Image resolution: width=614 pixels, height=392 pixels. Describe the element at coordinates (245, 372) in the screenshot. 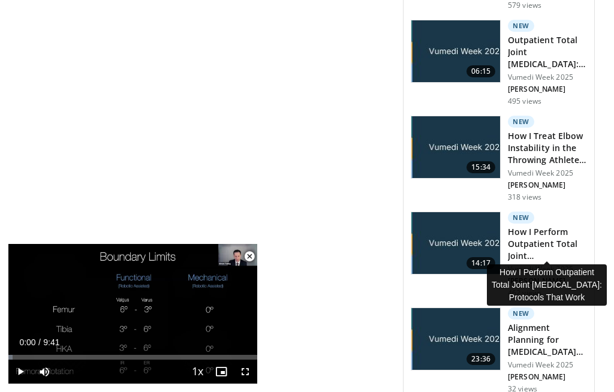

I see `button: Fullscreen` at that location.